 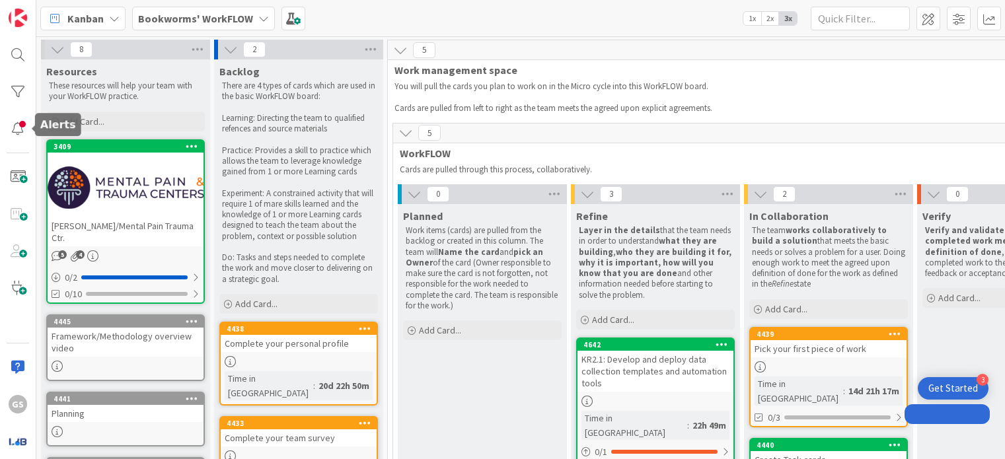 I want to click on p: These resources will help your team with your WorkFLOW practice., so click(x=126, y=91).